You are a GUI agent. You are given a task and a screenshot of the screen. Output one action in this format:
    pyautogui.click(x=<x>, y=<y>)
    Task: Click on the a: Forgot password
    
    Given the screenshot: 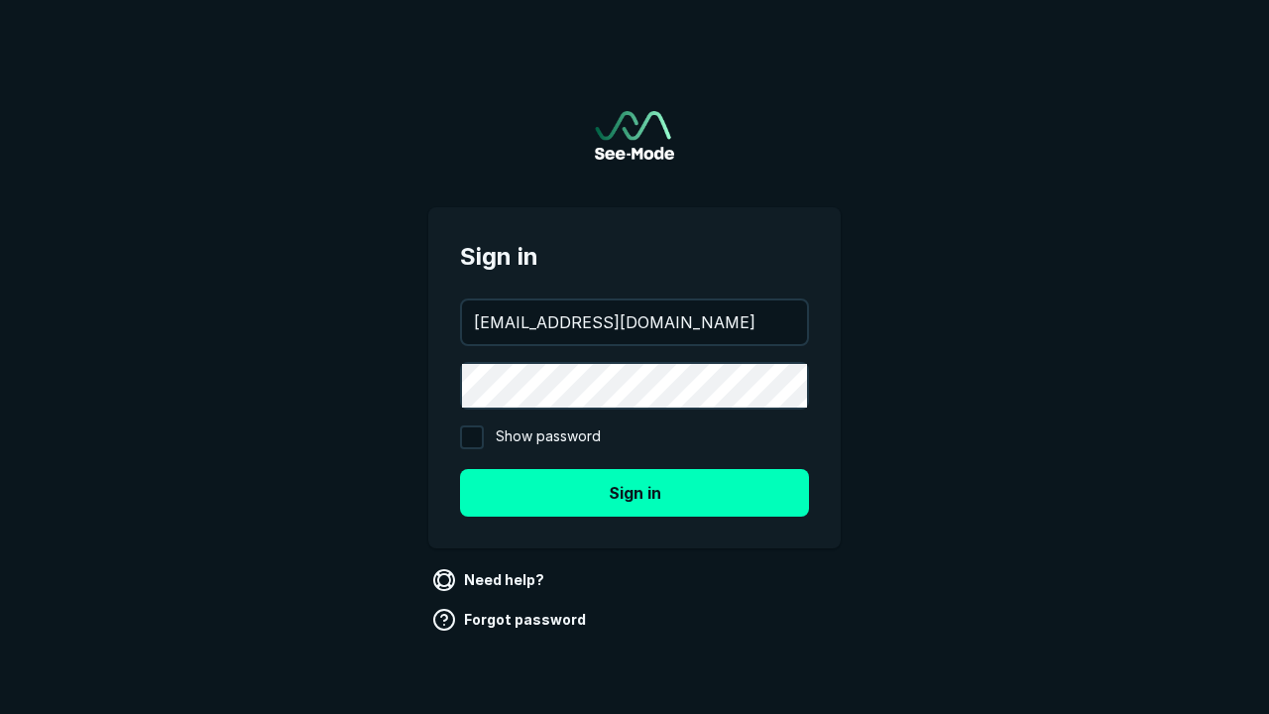 What is the action you would take?
    pyautogui.click(x=511, y=620)
    